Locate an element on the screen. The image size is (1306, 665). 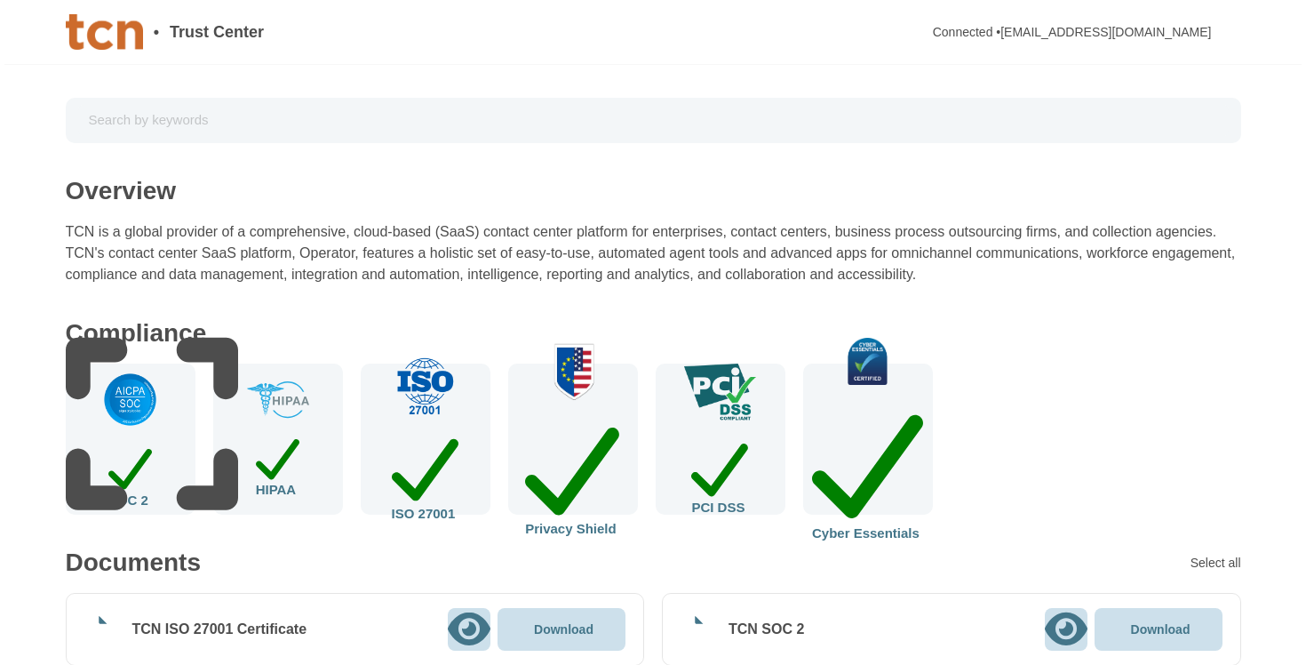
div: PCI DSS is located at coordinates (720, 474).